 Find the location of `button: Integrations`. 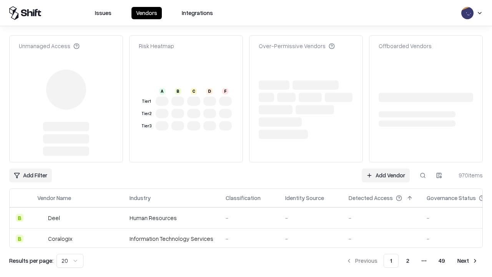

button: Integrations is located at coordinates (197, 13).